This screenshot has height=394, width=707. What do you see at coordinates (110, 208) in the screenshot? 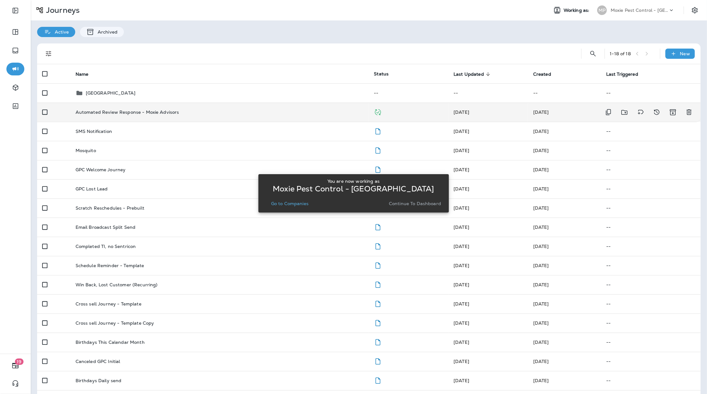
I see `p: Scratch Reschedules - Prebuilt` at bounding box center [110, 208].